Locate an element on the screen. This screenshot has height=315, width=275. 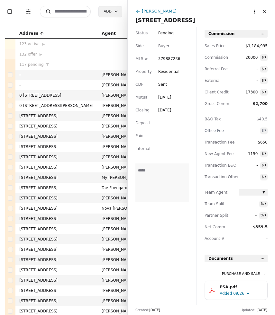
div: Updated: is located at coordinates (253, 310).